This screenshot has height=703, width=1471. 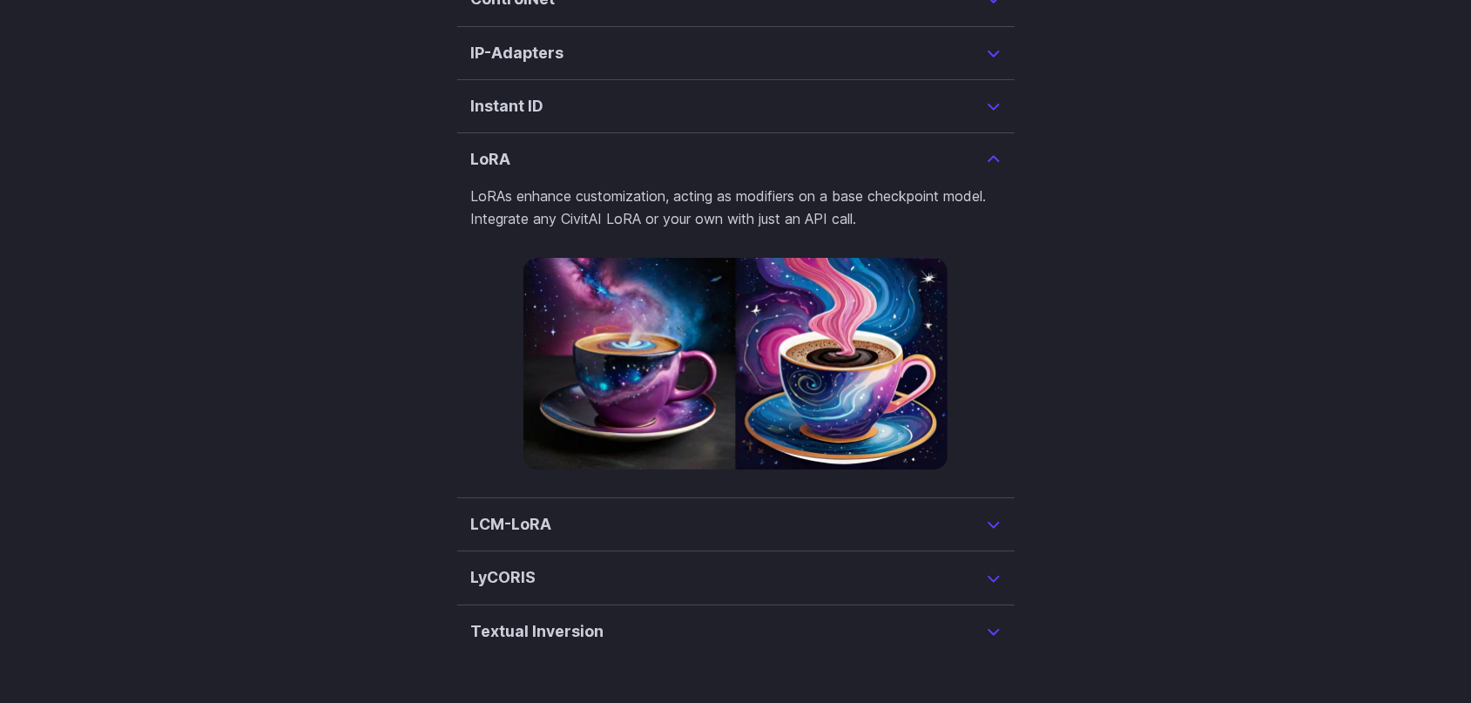 I want to click on h3: Instant ID, so click(x=508, y=106).